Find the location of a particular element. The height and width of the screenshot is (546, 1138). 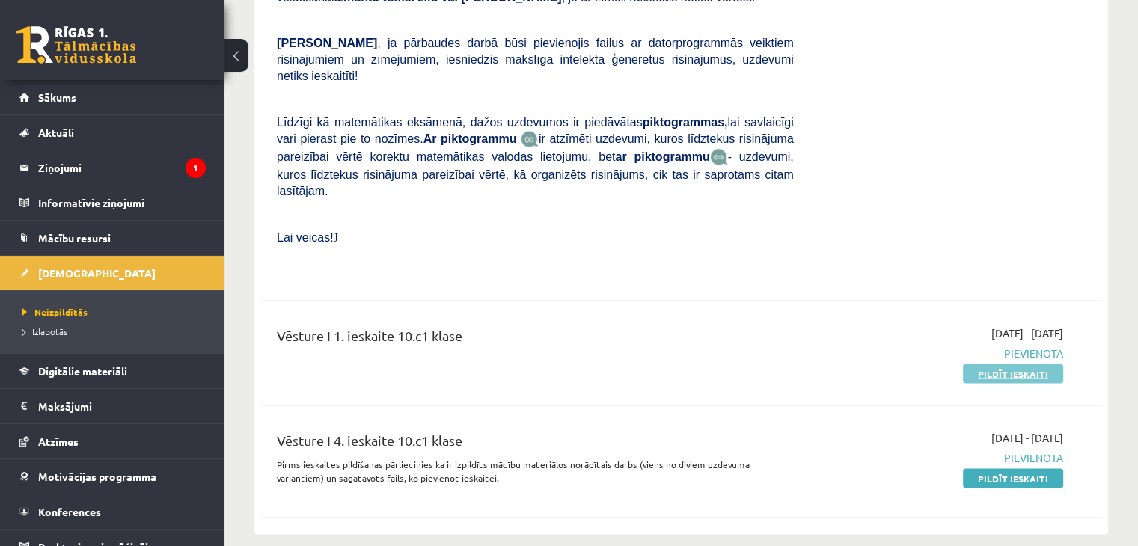

a: Konferences is located at coordinates (112, 512).